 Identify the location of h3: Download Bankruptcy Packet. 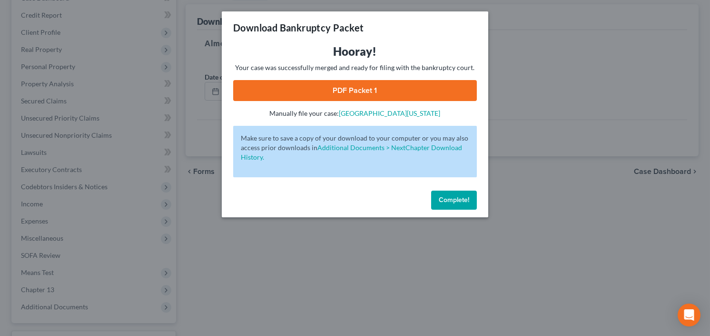
(299, 28).